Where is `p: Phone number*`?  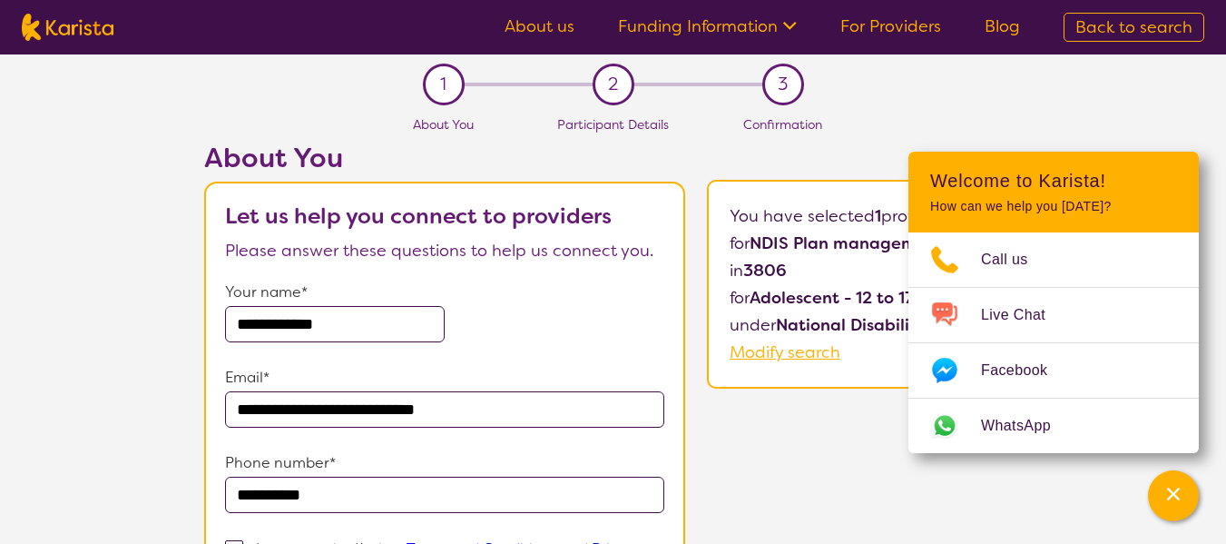
p: Phone number* is located at coordinates (445, 463).